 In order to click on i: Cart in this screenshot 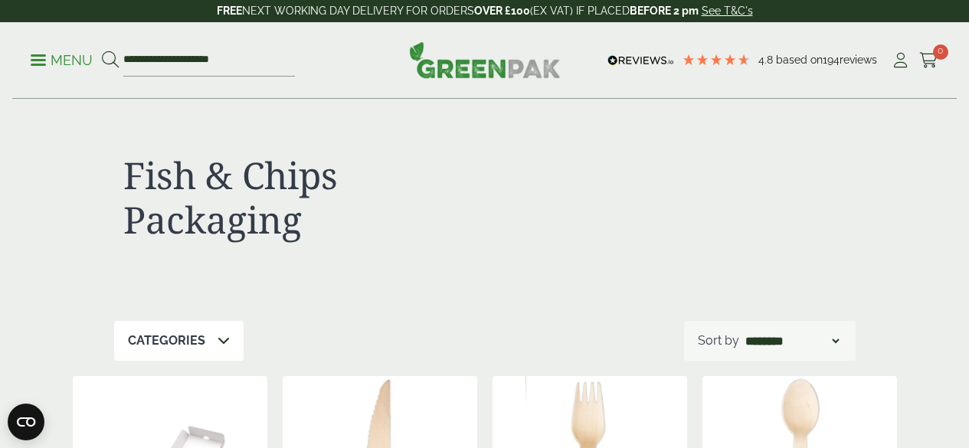, I will do `click(929, 61)`.